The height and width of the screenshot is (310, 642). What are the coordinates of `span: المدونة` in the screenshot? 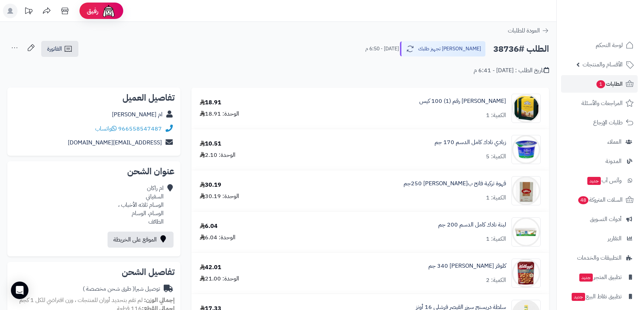 It's located at (614, 161).